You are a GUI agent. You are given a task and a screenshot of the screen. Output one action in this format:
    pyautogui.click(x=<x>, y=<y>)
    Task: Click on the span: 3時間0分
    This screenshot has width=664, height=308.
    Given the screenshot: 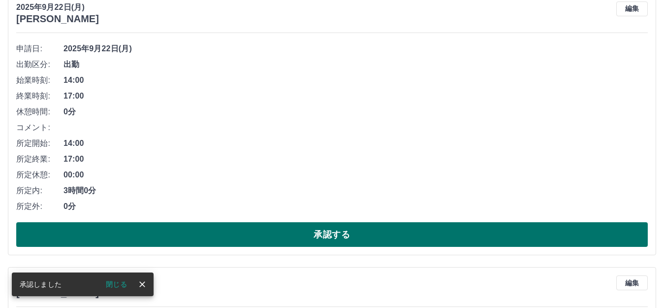 What is the action you would take?
    pyautogui.click(x=355, y=190)
    